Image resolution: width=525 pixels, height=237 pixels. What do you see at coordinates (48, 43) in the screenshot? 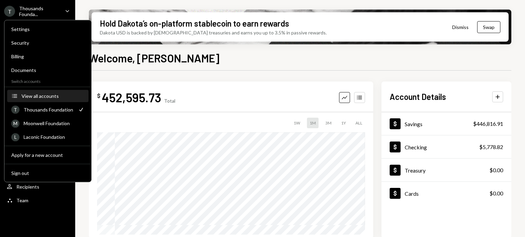
I see `div: Security` at bounding box center [48, 43].